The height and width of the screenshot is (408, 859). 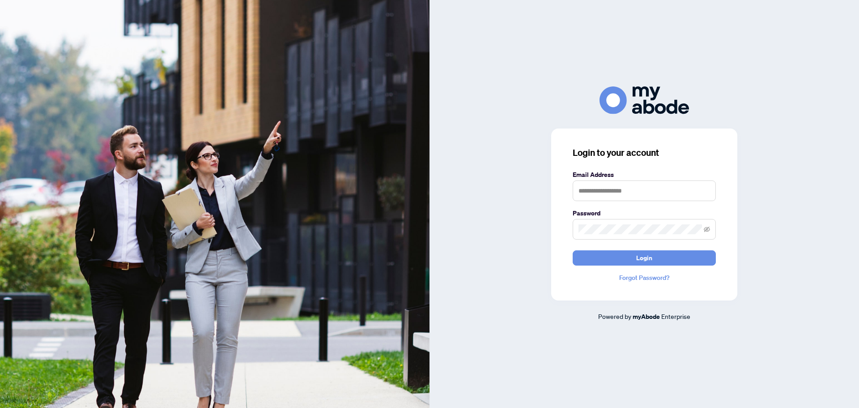 I want to click on img: ma-logo, so click(x=645, y=100).